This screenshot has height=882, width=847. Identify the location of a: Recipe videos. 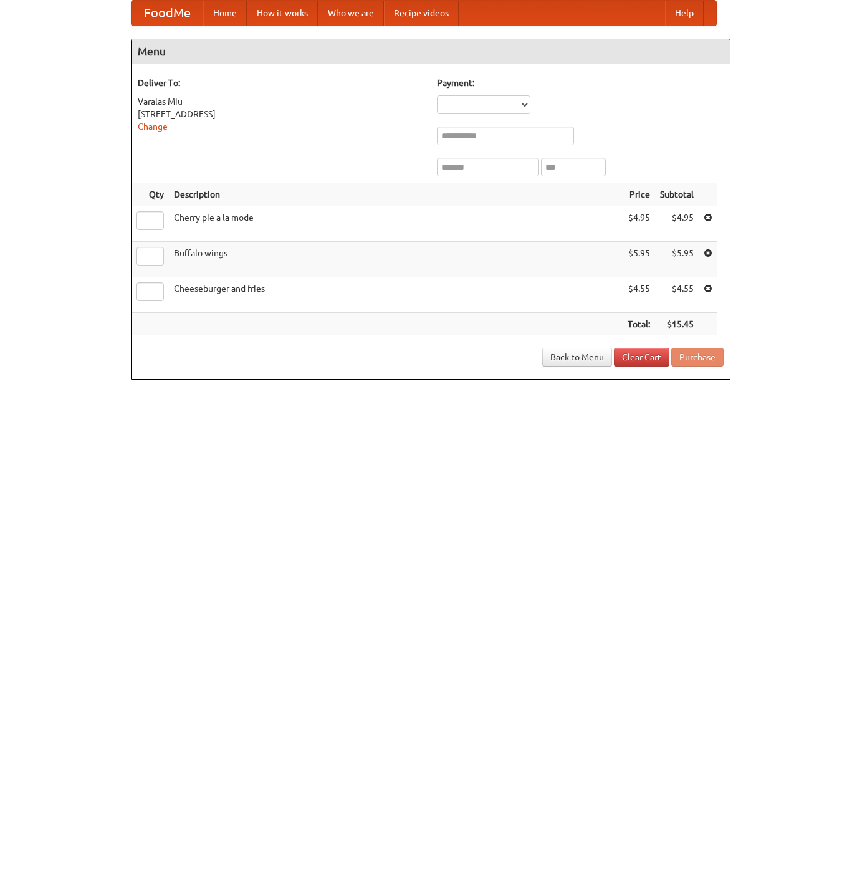
(421, 13).